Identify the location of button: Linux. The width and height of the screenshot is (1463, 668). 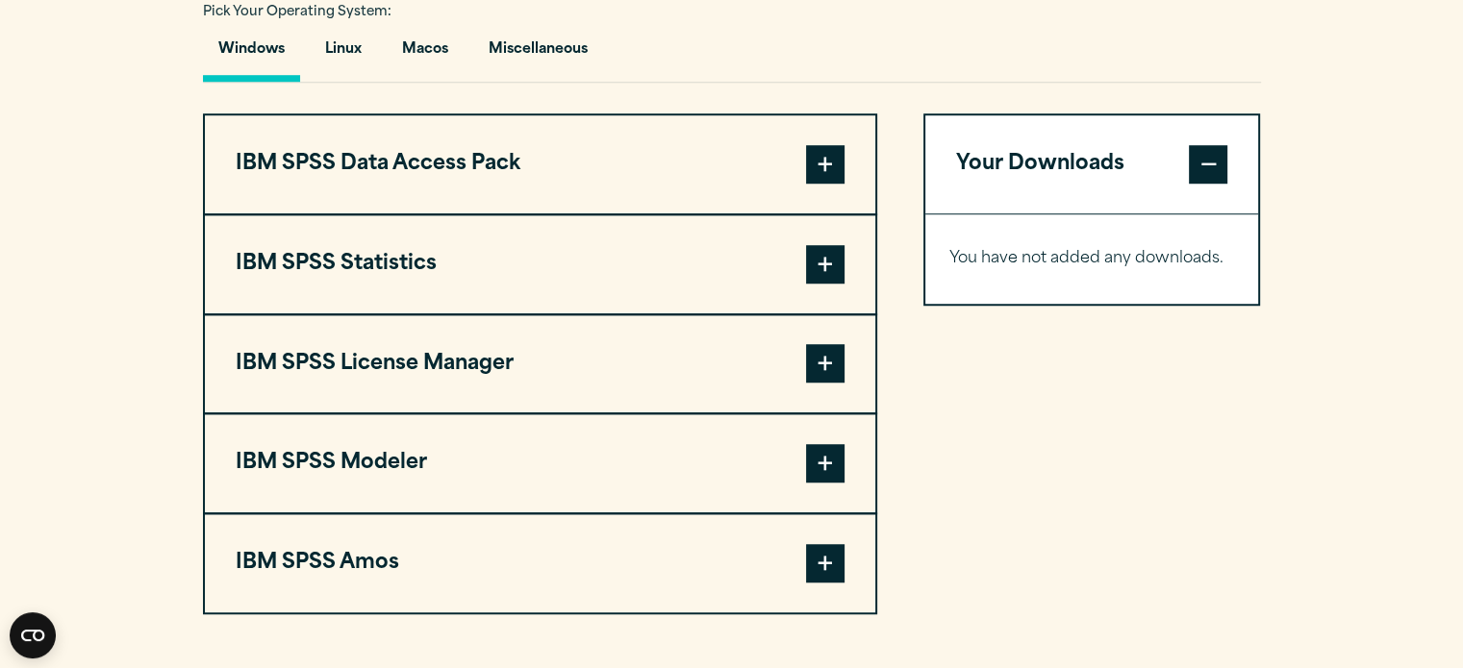
(343, 54).